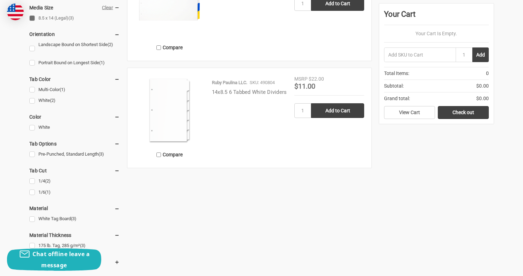  What do you see at coordinates (74, 246) in the screenshot?
I see `a: 175 lb. Tag, 285 g/m²` at bounding box center [74, 246].